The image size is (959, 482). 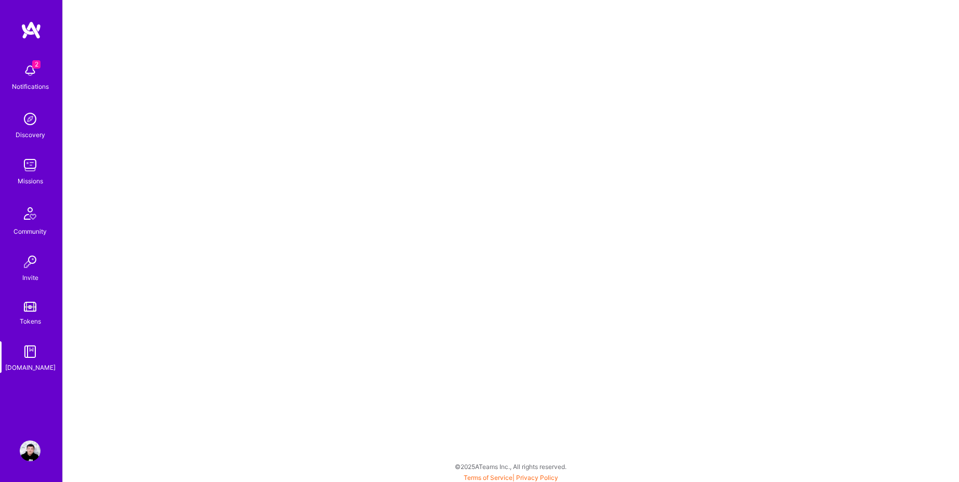 I want to click on img: User Avatar, so click(x=30, y=451).